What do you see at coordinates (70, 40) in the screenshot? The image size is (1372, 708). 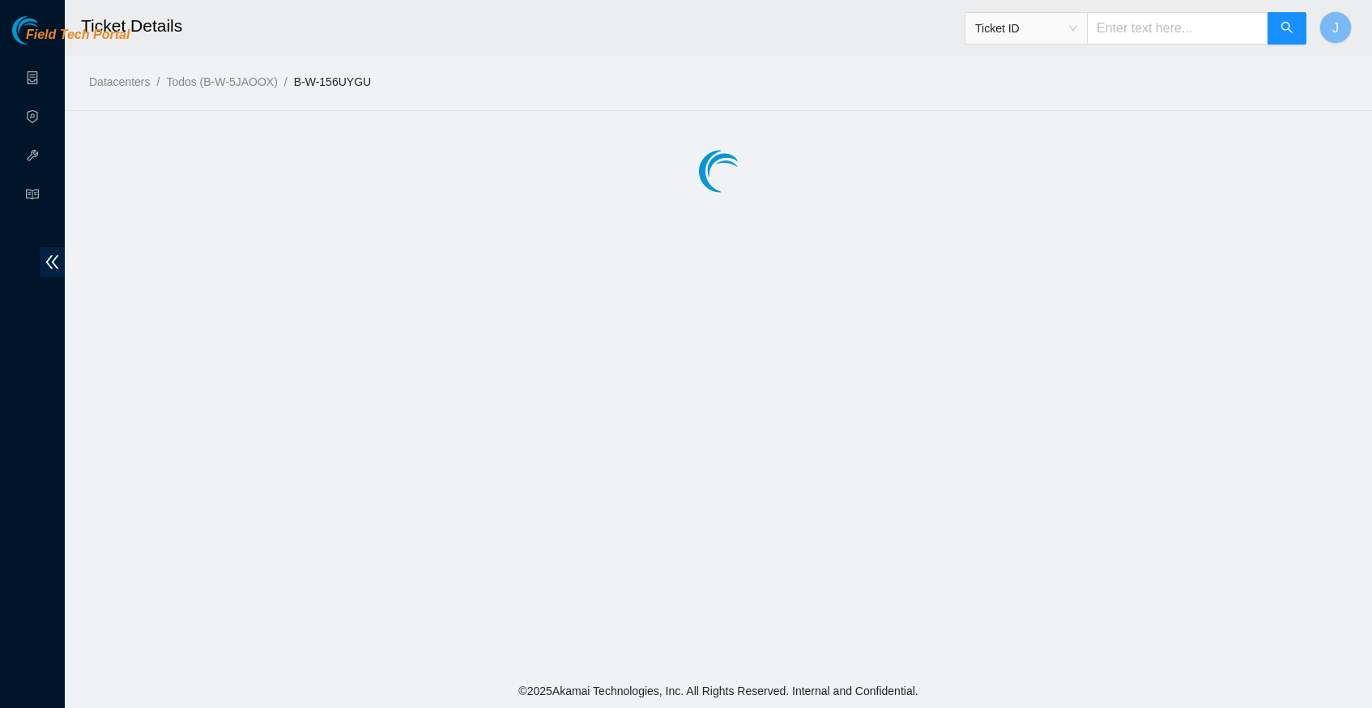 I see `a: Akamai TechnologiesField Tech Portal` at bounding box center [70, 40].